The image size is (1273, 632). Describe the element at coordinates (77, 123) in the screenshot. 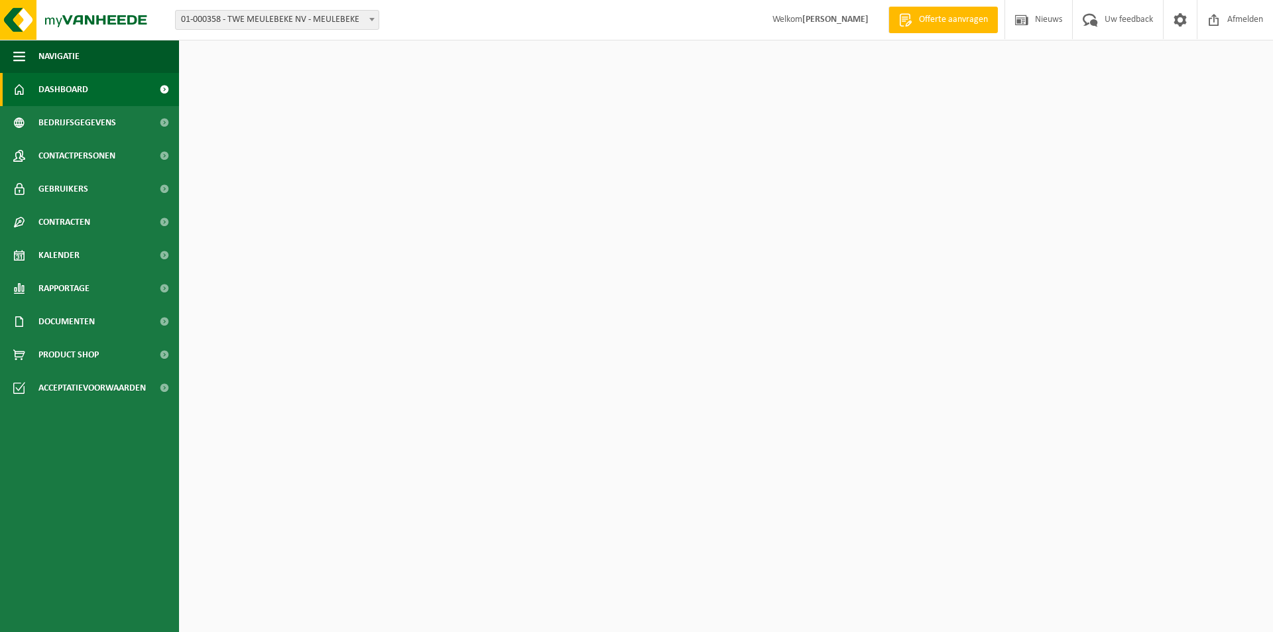

I see `span: Bedrijfsgegevens` at that location.